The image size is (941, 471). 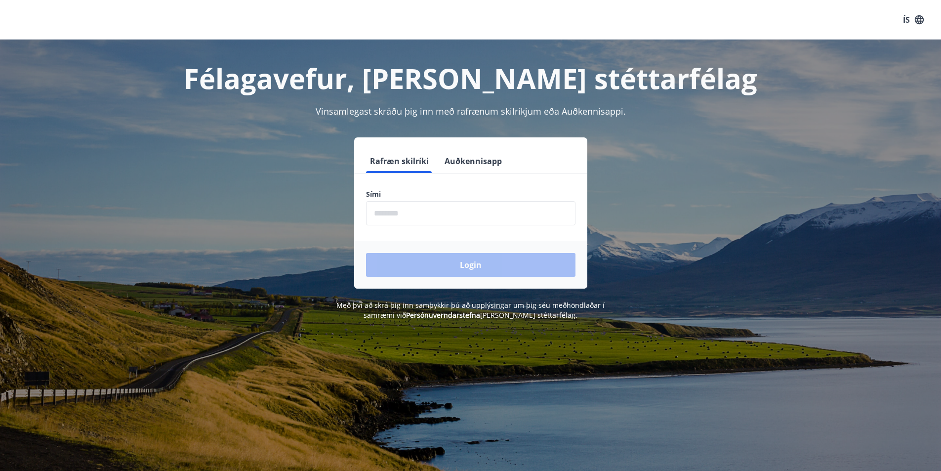 I want to click on button: Auðkennisapp, so click(x=473, y=161).